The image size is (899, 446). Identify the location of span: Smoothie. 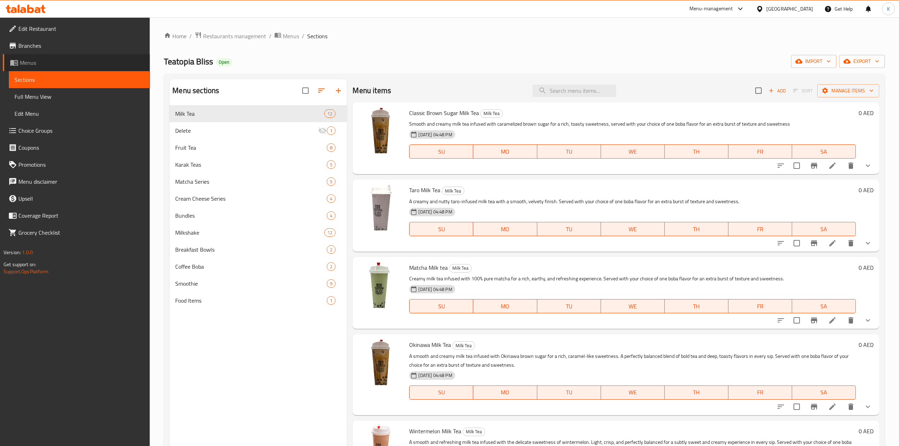
(251, 284).